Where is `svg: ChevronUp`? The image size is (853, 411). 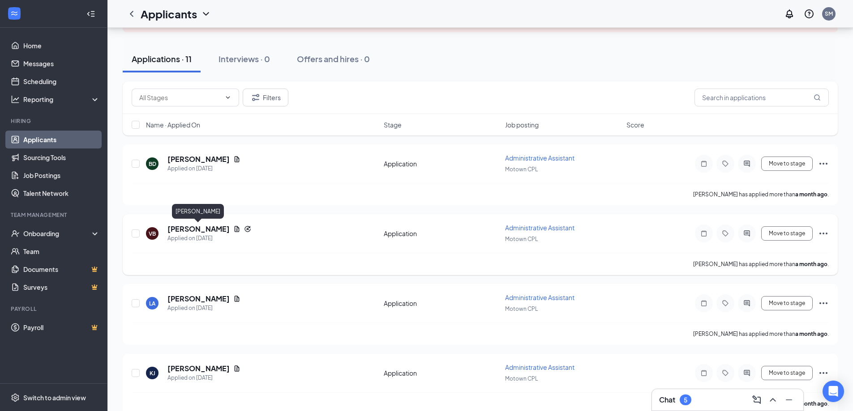
svg: ChevronUp is located at coordinates (773, 400).